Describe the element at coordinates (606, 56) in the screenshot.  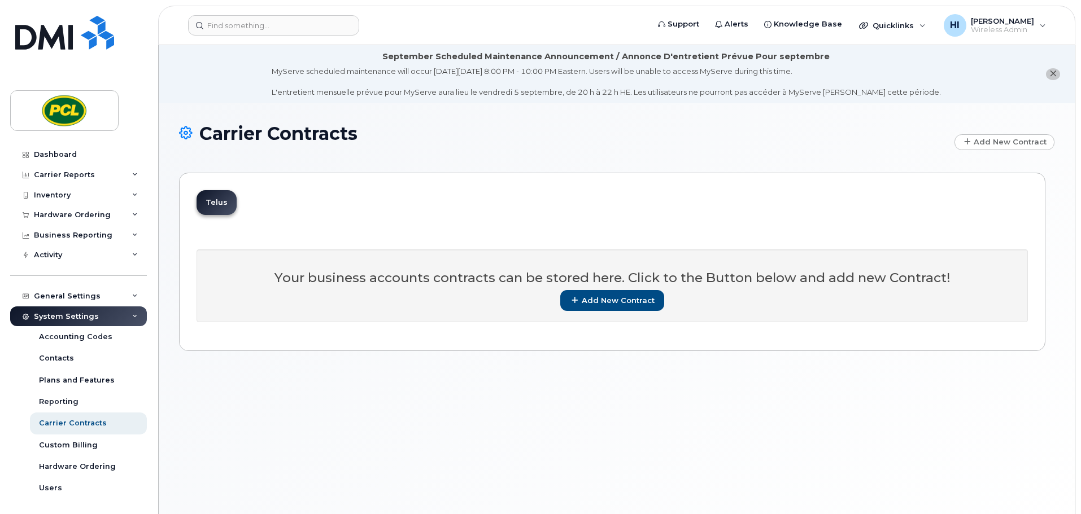
I see `div: September Scheduled Maintenance Announcement / Annonce D'entretient Prévue Pour septembre` at that location.